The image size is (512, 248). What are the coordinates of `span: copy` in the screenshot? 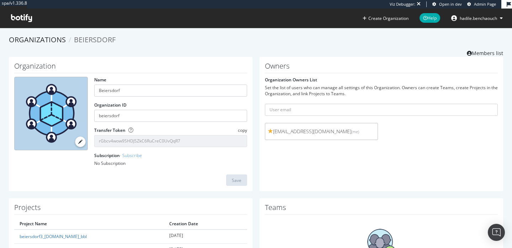 It's located at (243, 130).